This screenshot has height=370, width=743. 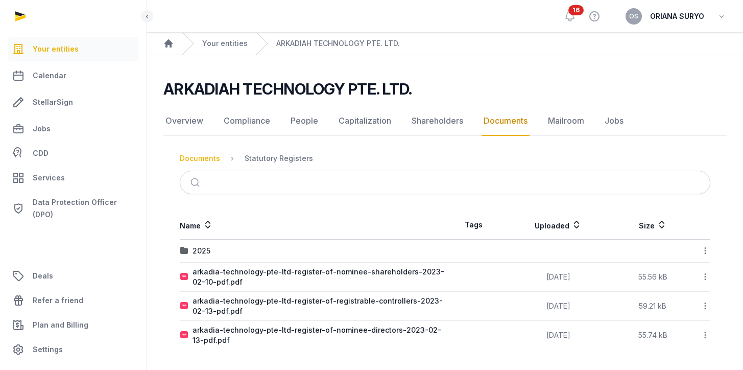 I want to click on span: 16, so click(x=576, y=10).